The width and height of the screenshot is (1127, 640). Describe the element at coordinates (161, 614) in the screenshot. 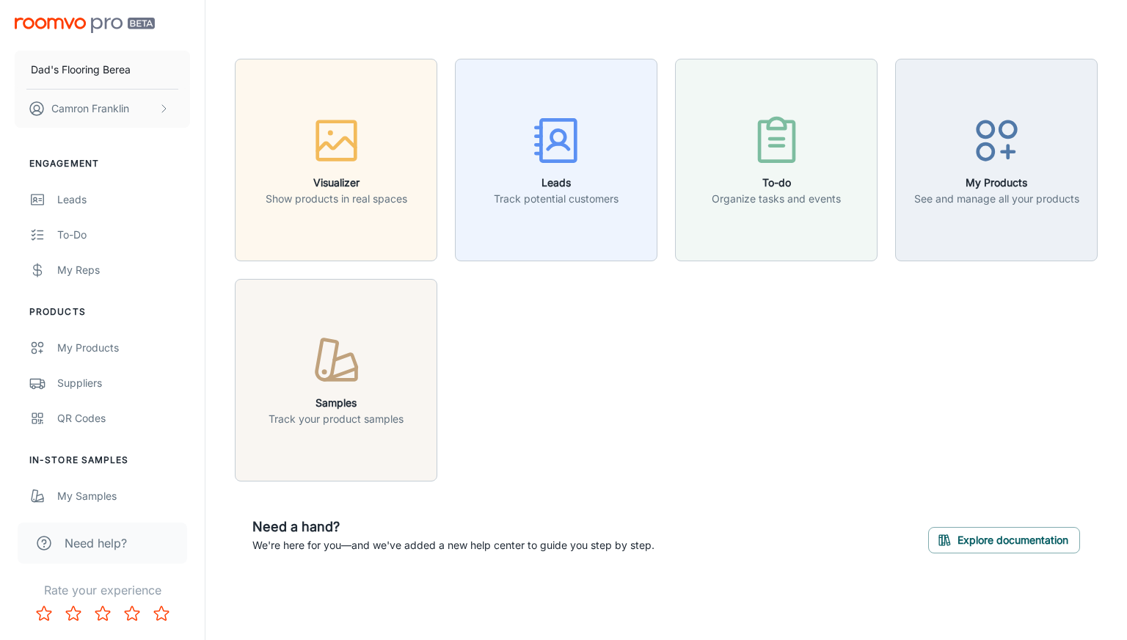

I see `button: Rate 5 star` at that location.